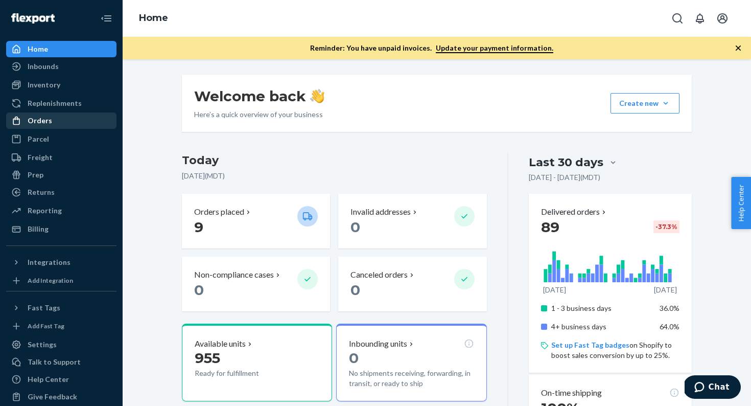  What do you see at coordinates (61, 211) in the screenshot?
I see `a: Reporting` at bounding box center [61, 211].